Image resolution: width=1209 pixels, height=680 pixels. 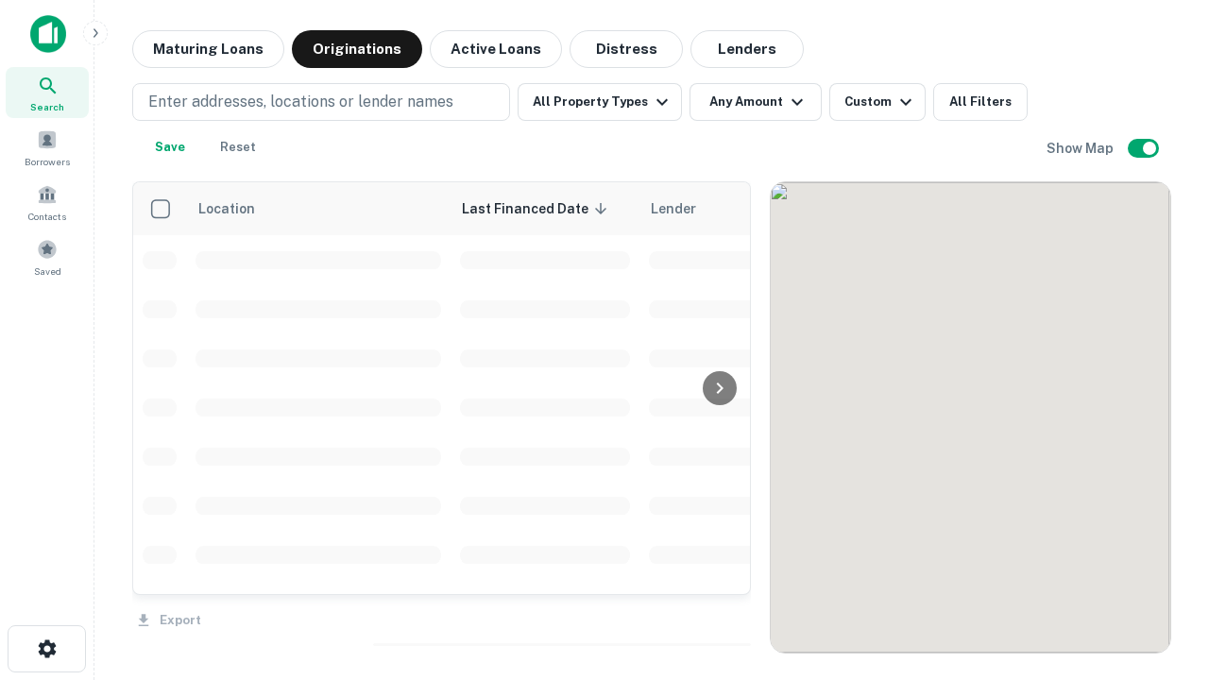 I want to click on button: All Filters, so click(x=980, y=102).